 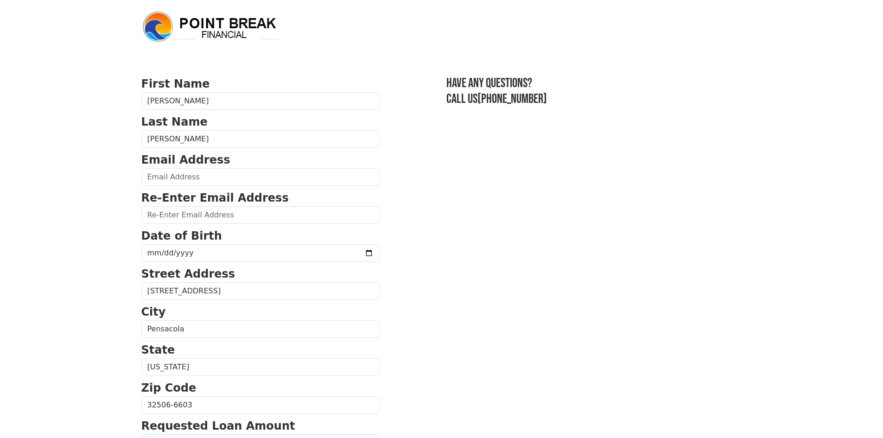 What do you see at coordinates (260, 405) in the screenshot?
I see `input: Zip Code` at bounding box center [260, 405].